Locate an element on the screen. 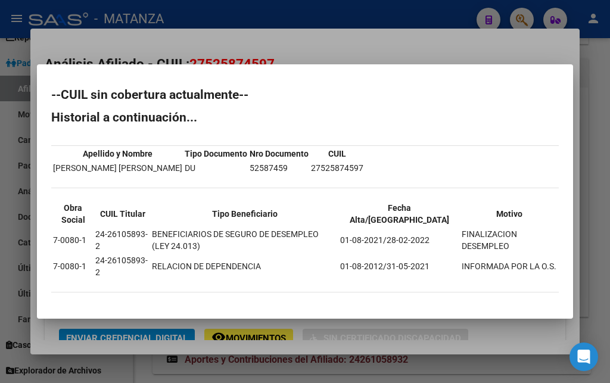 This screenshot has width=610, height=383. td: RELACION DE DEPENDENCIA is located at coordinates (245, 266).